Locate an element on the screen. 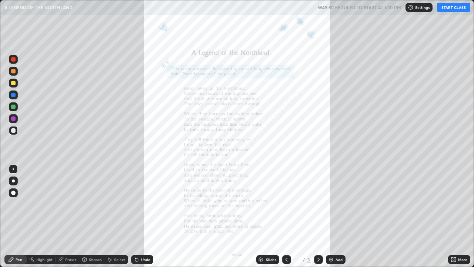 The height and width of the screenshot is (267, 474). h5: WAS SCHEDULED TO START AT 5:10 PM is located at coordinates (359, 7).